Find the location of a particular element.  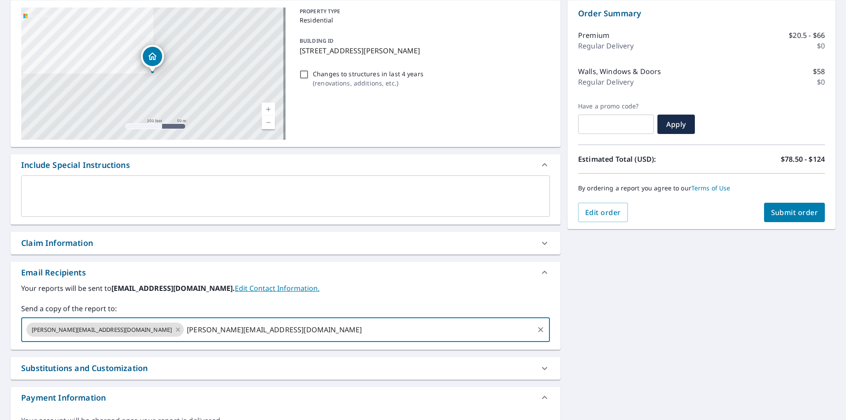

label: Have a promo code? is located at coordinates (616, 106).